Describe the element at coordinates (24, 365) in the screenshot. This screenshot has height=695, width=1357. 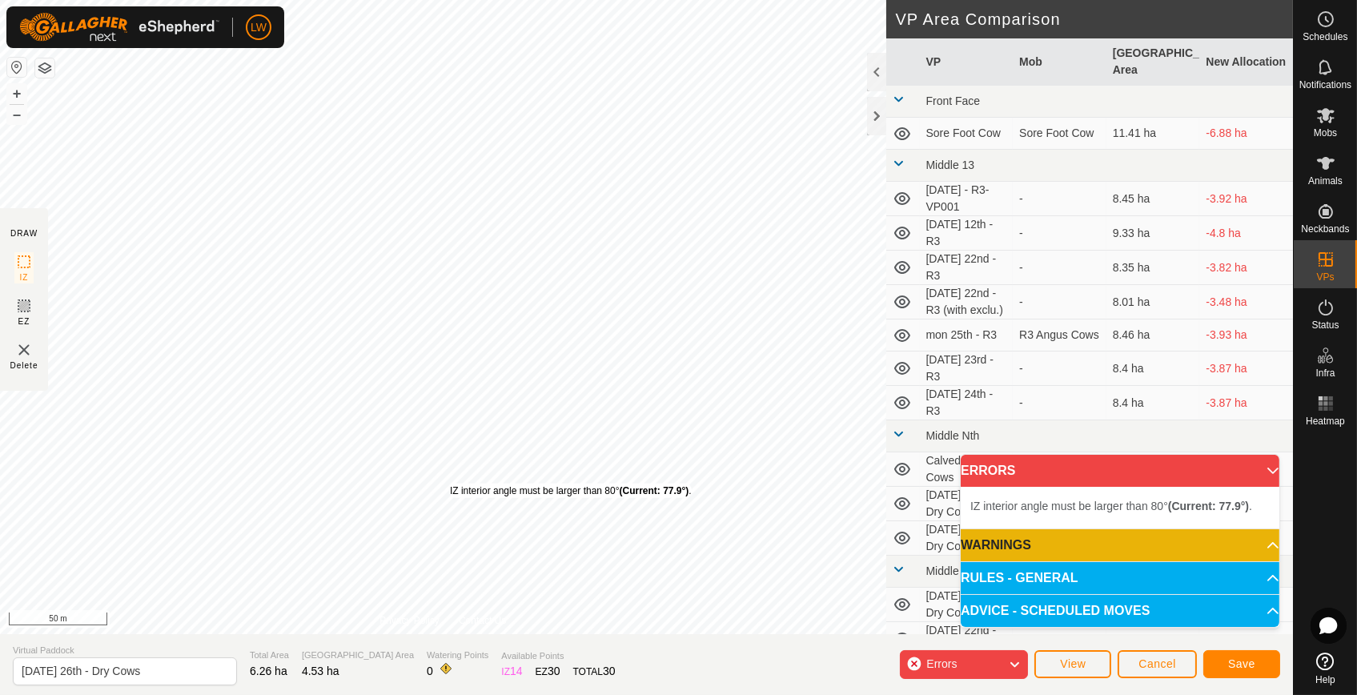
I see `span: Delete` at that location.